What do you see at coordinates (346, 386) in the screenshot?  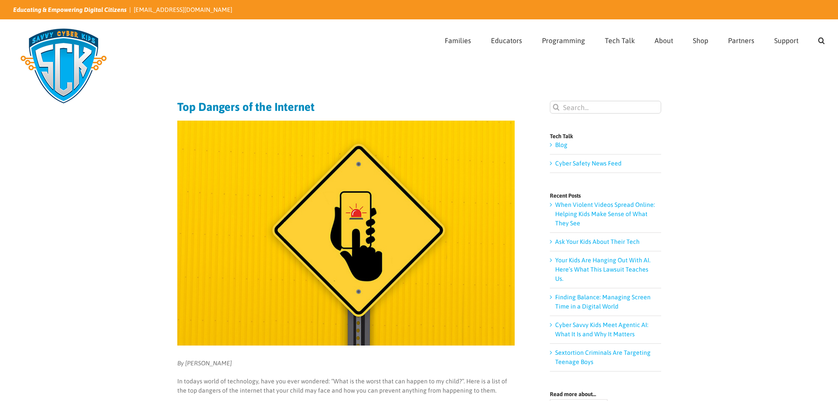 I see `p: In todays world of technology, have you ever wondered: “What is the worst that can happen to my c...` at bounding box center [346, 386].